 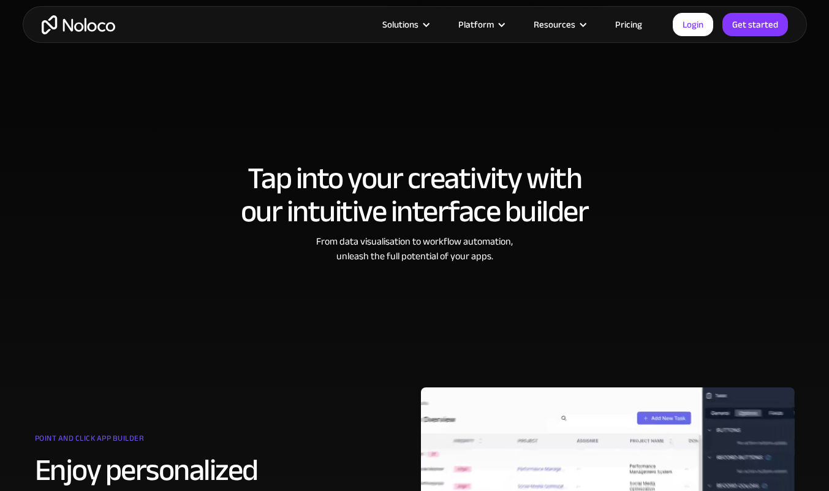 I want to click on h2: Tap into your creativity with our intuitive interface builder, so click(x=415, y=195).